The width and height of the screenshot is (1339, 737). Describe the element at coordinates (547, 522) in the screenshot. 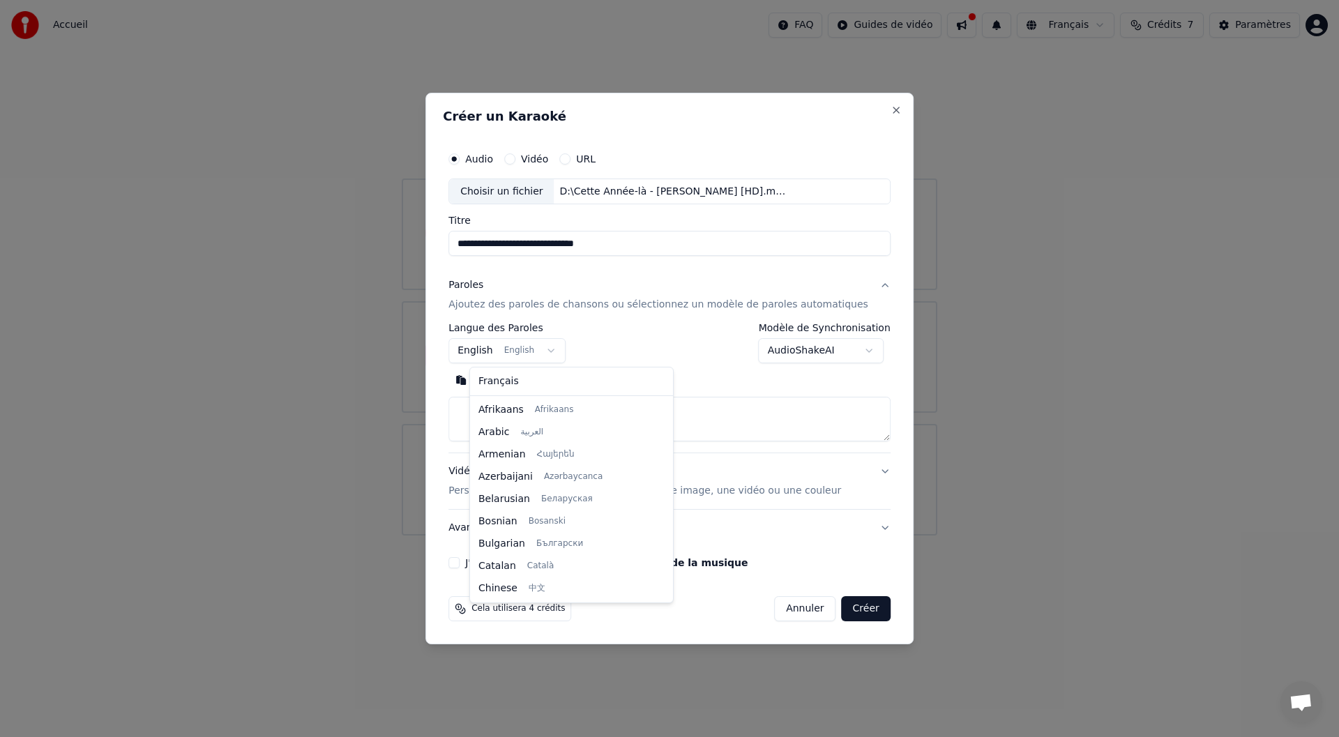

I see `span: Bosanski` at that location.